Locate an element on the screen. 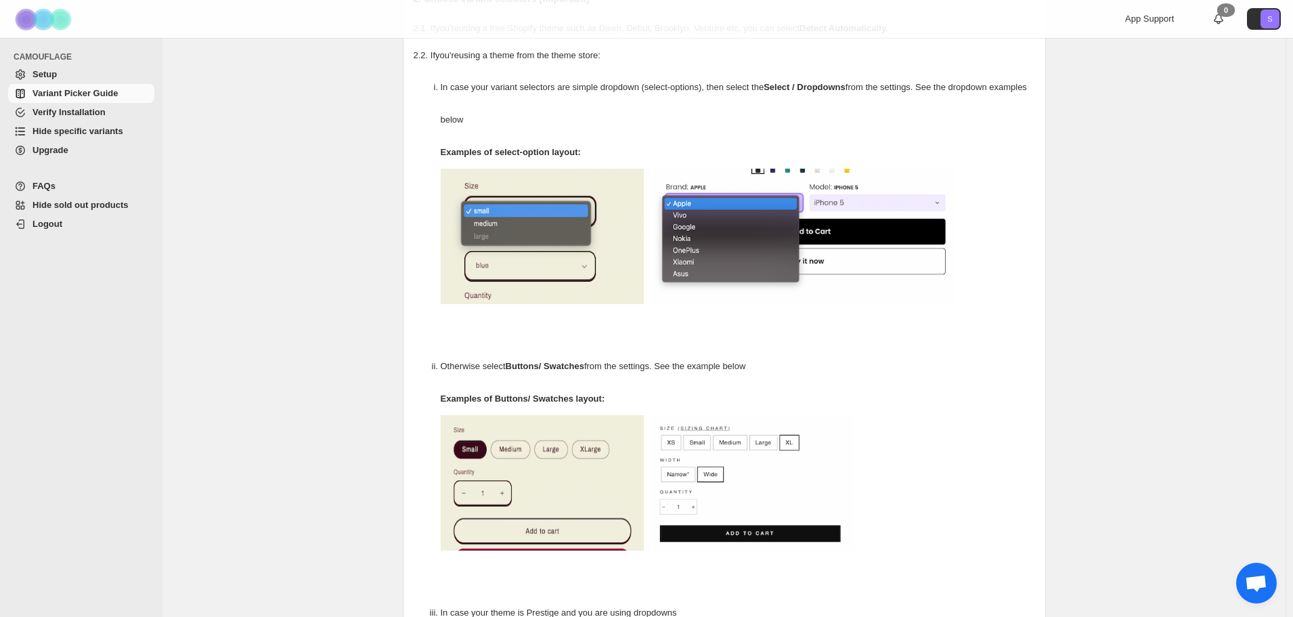 The image size is (1293, 617). p: In case your variant selectors are simple dropdown (select-options), then select the from the set... is located at coordinates (738, 104).